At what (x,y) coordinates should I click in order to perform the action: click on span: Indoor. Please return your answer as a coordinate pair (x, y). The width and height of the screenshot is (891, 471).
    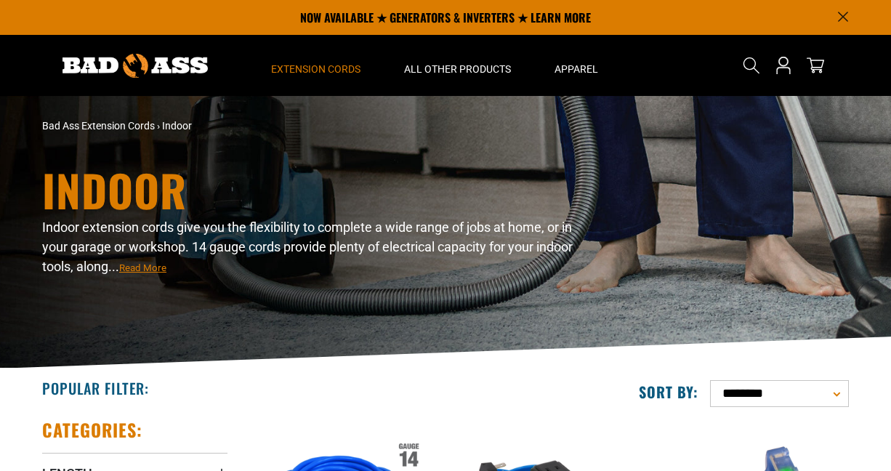
    Looking at the image, I should click on (177, 126).